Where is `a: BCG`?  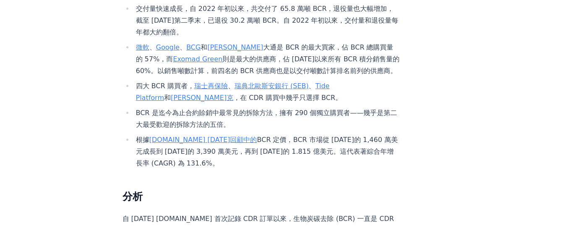
a: BCG is located at coordinates (193, 47).